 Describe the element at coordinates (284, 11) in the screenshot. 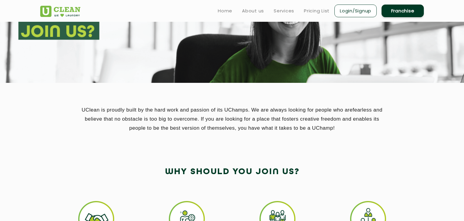

I see `a: Services` at that location.